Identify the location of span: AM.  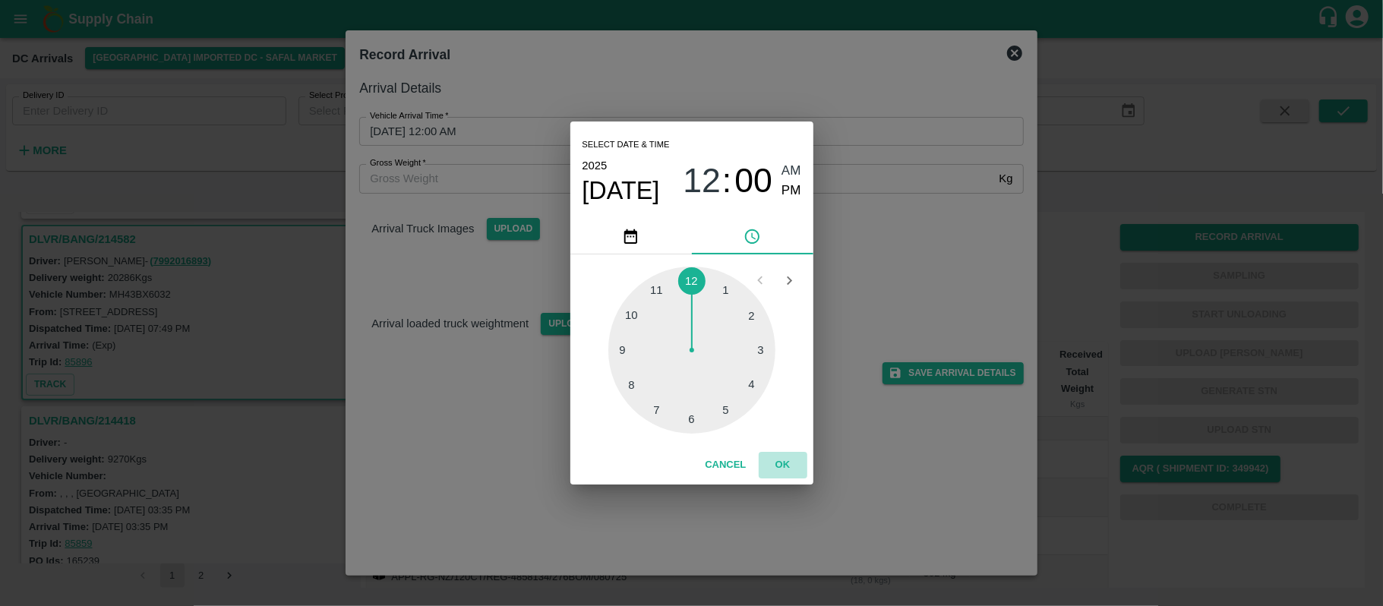
(791, 171).